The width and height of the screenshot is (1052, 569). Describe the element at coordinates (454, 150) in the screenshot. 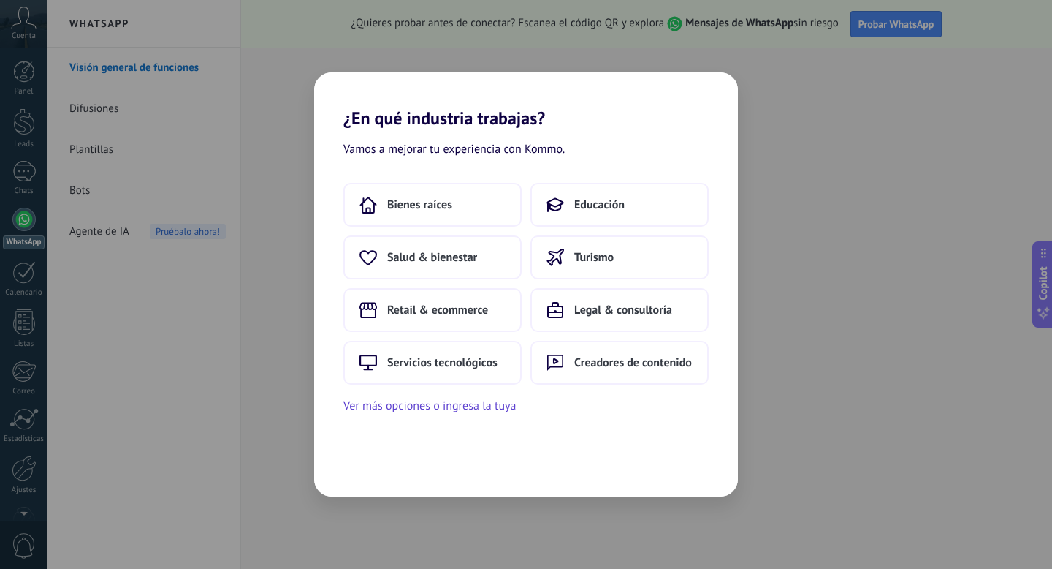

I see `span: Vamos a mejorar tu experiencia con Kommo.` at that location.